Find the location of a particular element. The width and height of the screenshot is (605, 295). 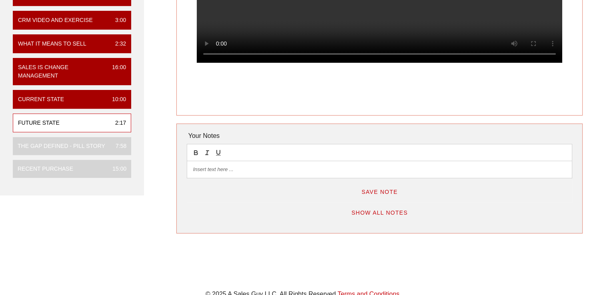

div: The Gap Defined - Pill Story is located at coordinates (61, 146).